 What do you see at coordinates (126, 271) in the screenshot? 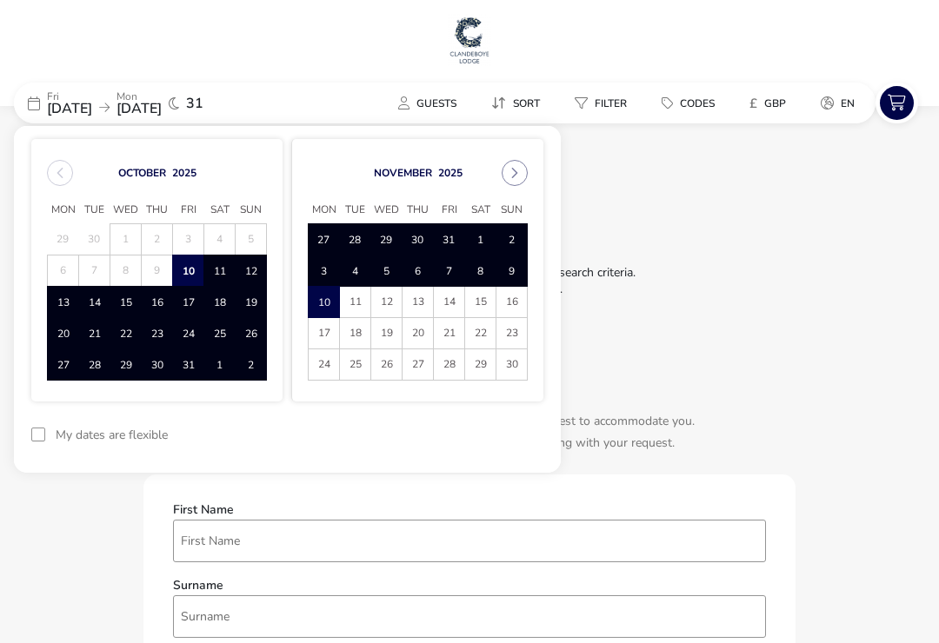
I see `td: 8` at bounding box center [126, 271].